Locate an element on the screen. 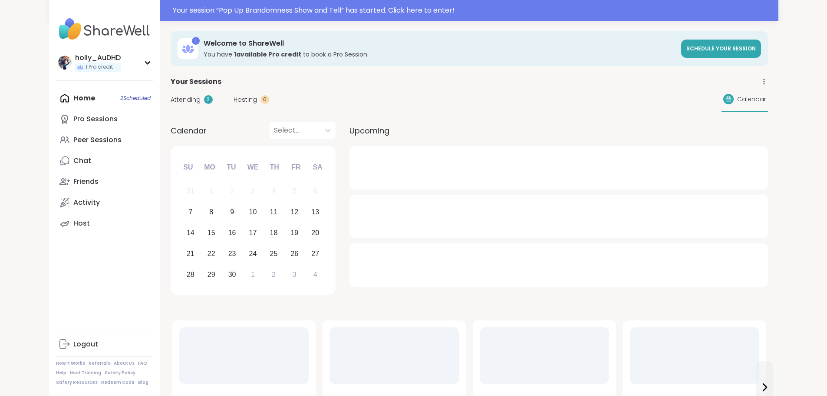  span: Schedule your session is located at coordinates (721, 48).